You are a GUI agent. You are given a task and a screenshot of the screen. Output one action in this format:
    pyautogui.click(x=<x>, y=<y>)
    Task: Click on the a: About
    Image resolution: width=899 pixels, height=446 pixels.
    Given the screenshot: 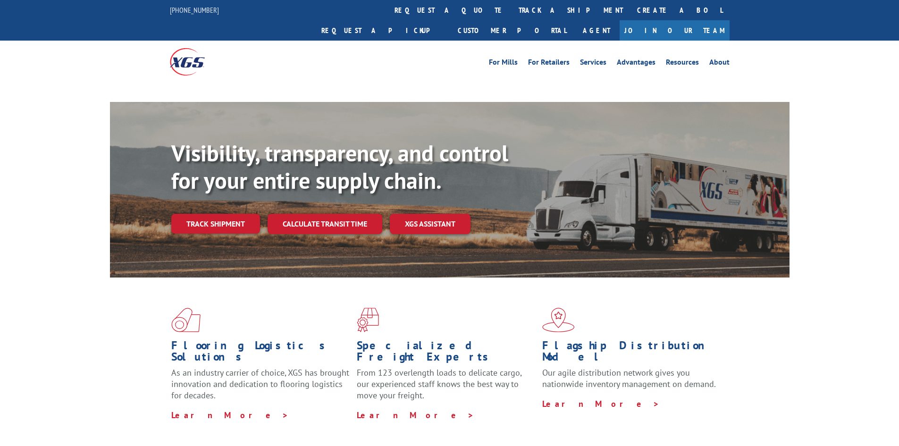 What is the action you would take?
    pyautogui.click(x=719, y=64)
    